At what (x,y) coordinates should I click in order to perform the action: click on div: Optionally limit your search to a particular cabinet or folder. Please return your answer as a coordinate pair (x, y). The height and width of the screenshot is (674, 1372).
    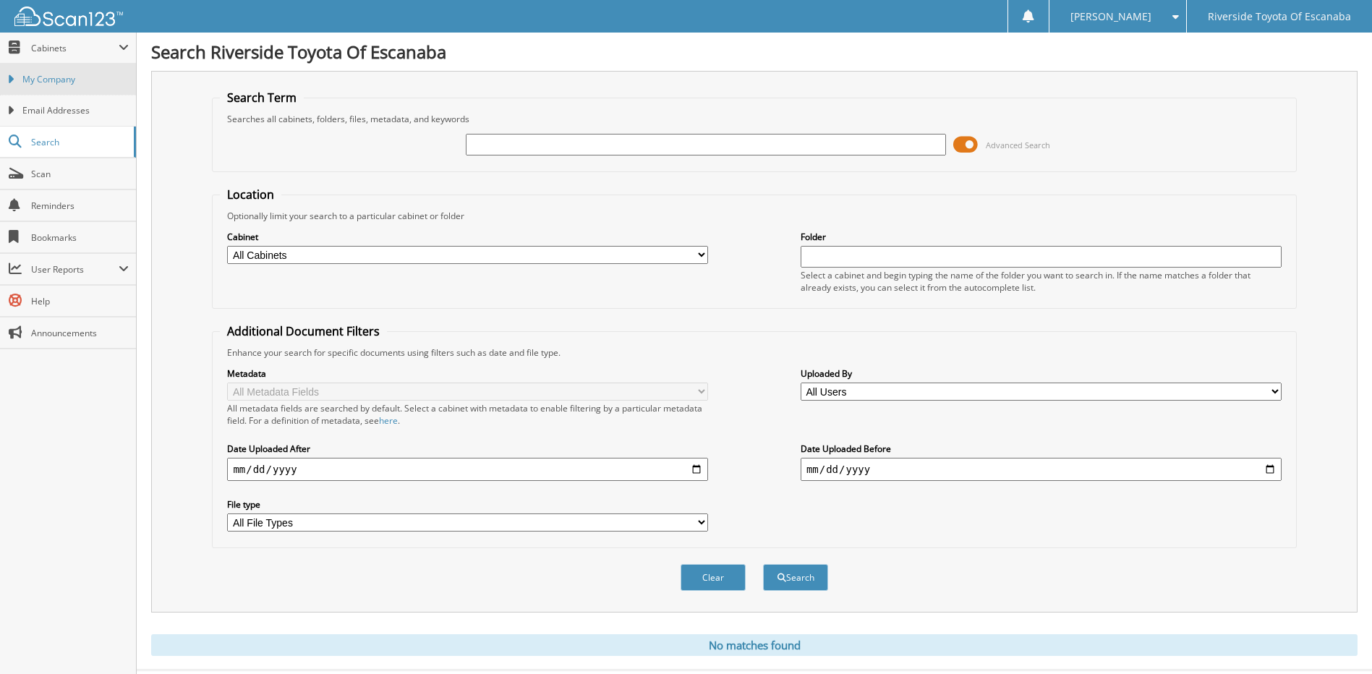
    Looking at the image, I should click on (754, 216).